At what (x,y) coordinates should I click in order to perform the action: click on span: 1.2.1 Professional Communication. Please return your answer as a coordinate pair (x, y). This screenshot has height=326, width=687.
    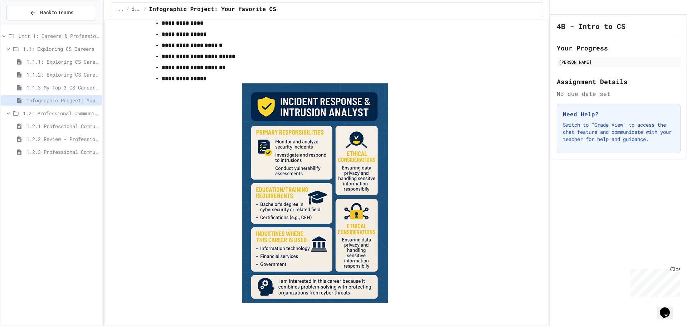
    Looking at the image, I should click on (63, 126).